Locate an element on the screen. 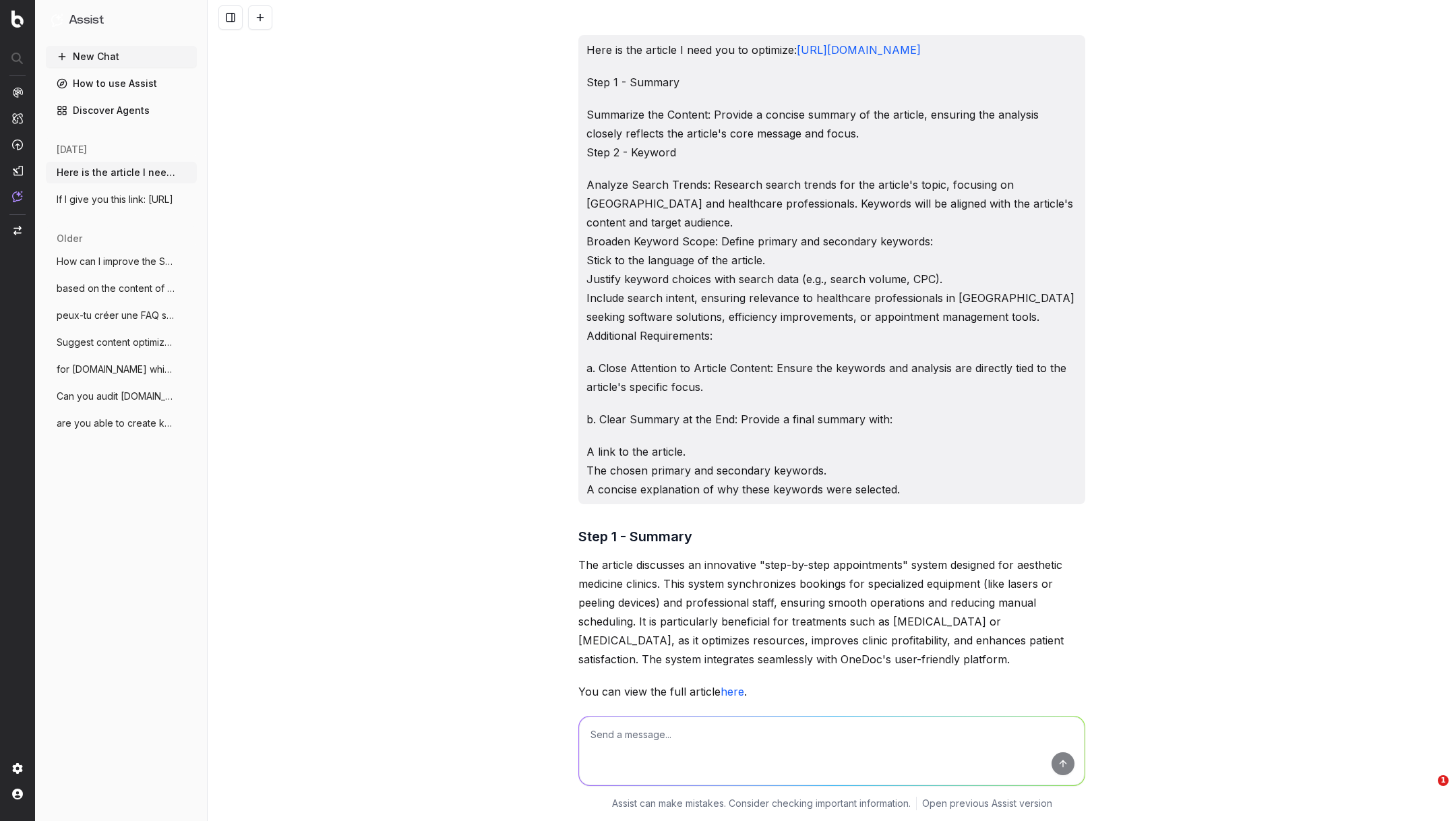 This screenshot has width=1456, height=821. p: Step 1 - Summary is located at coordinates (832, 82).